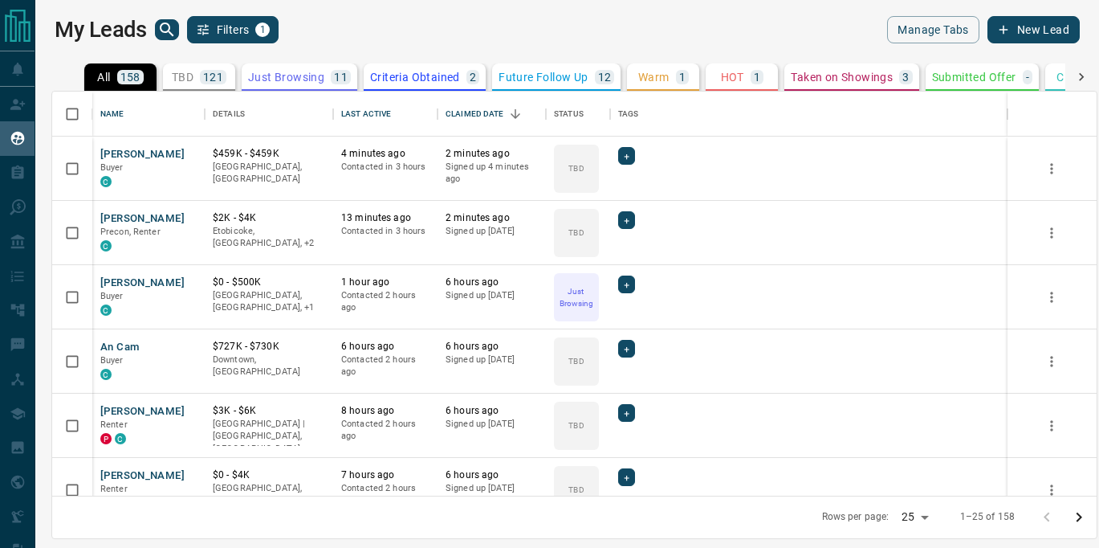 The image size is (1099, 548). I want to click on p: $459K - $459K, so click(269, 153).